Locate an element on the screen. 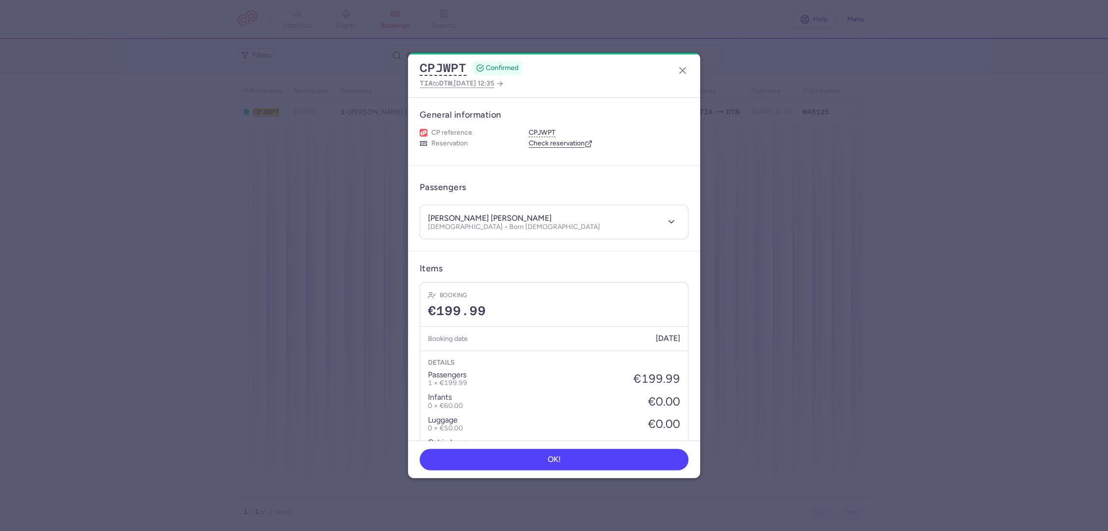 This screenshot has height=531, width=1108. span: to , is located at coordinates (456, 83).